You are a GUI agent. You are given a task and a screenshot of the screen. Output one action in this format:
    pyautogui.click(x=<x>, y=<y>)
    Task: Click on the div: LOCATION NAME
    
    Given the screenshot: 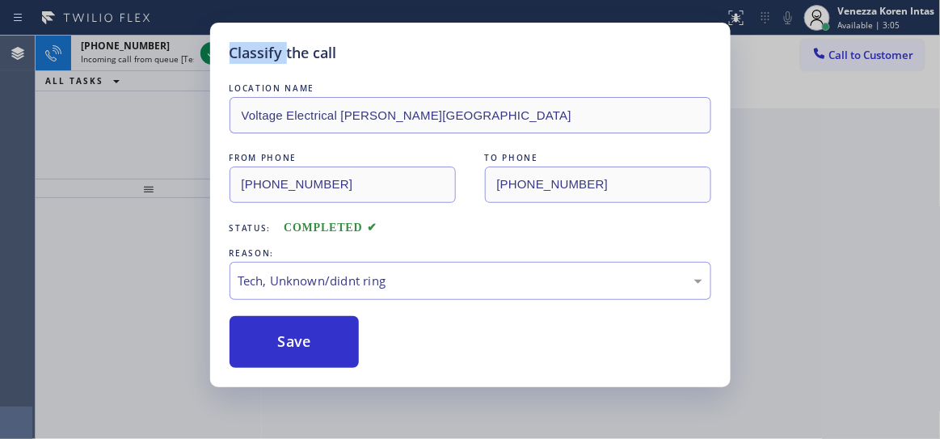 What is the action you would take?
    pyautogui.click(x=470, y=88)
    